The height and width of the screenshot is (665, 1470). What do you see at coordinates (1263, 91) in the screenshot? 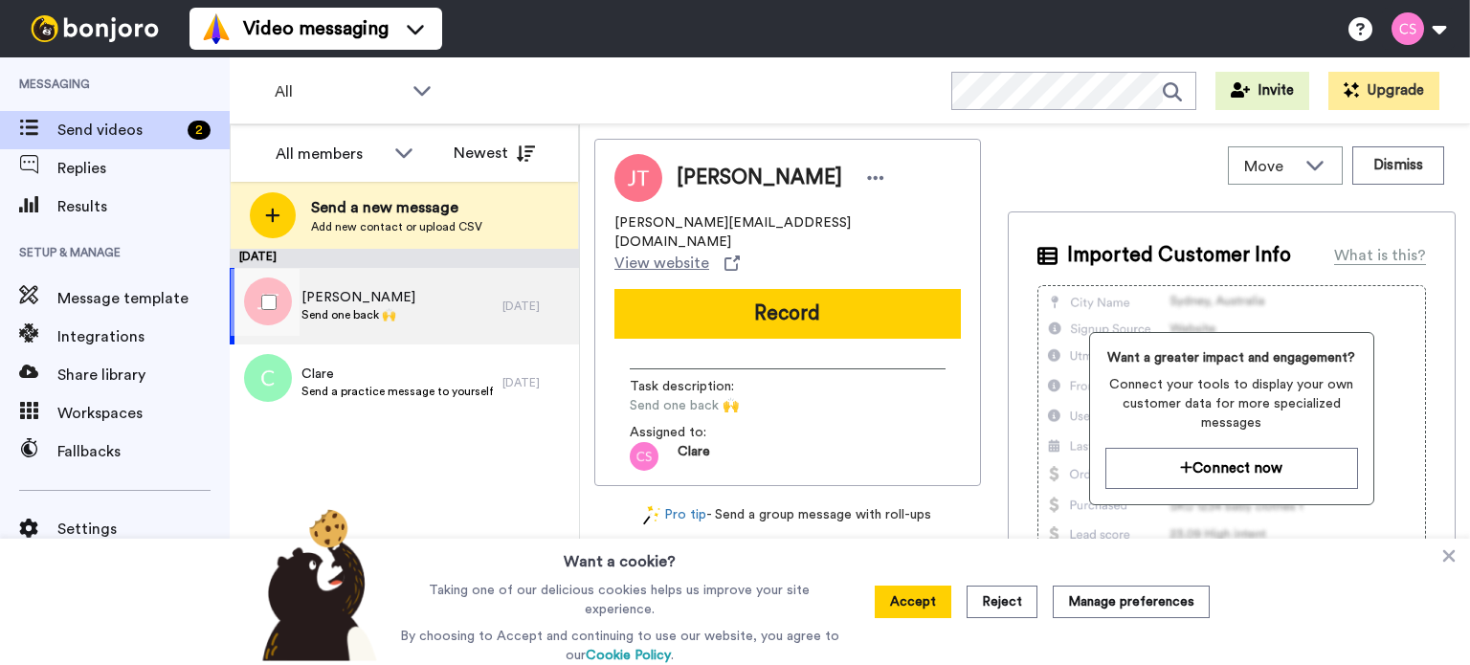
I see `a: Invite` at bounding box center [1263, 91].